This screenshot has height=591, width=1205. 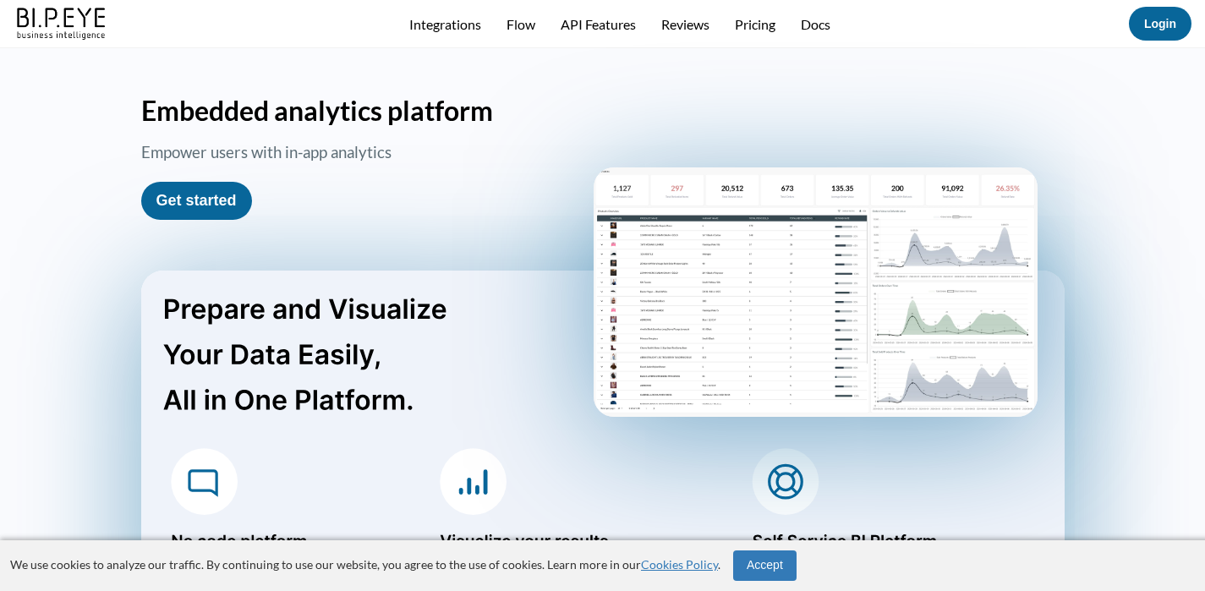 I want to click on a: Get started, so click(x=196, y=200).